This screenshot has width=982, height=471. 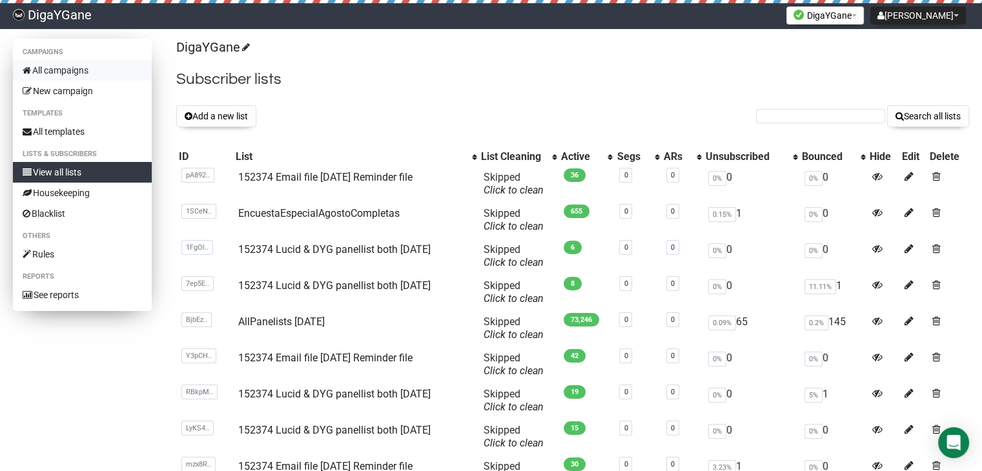 I want to click on div: Edit, so click(x=913, y=157).